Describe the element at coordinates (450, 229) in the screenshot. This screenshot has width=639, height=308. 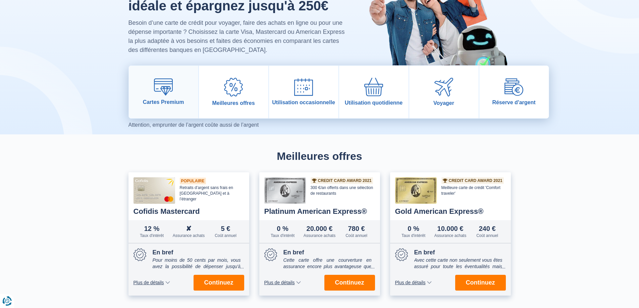
I see `div: 10.000 €` at that location.